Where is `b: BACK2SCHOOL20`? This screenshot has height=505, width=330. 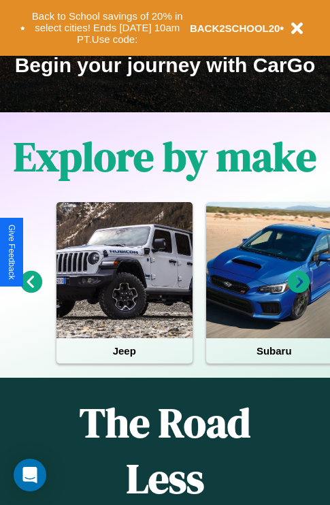
b: BACK2SCHOOL20 is located at coordinates (235, 28).